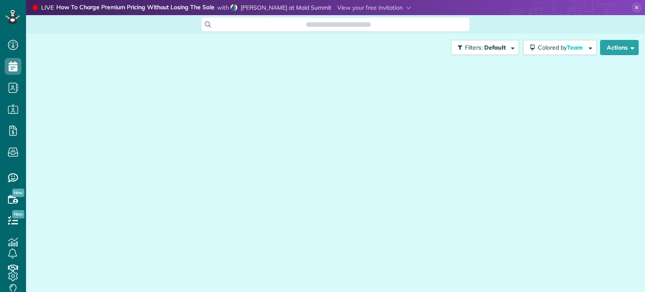  What do you see at coordinates (485, 47) in the screenshot?
I see `button: Filters: Default` at bounding box center [485, 47].